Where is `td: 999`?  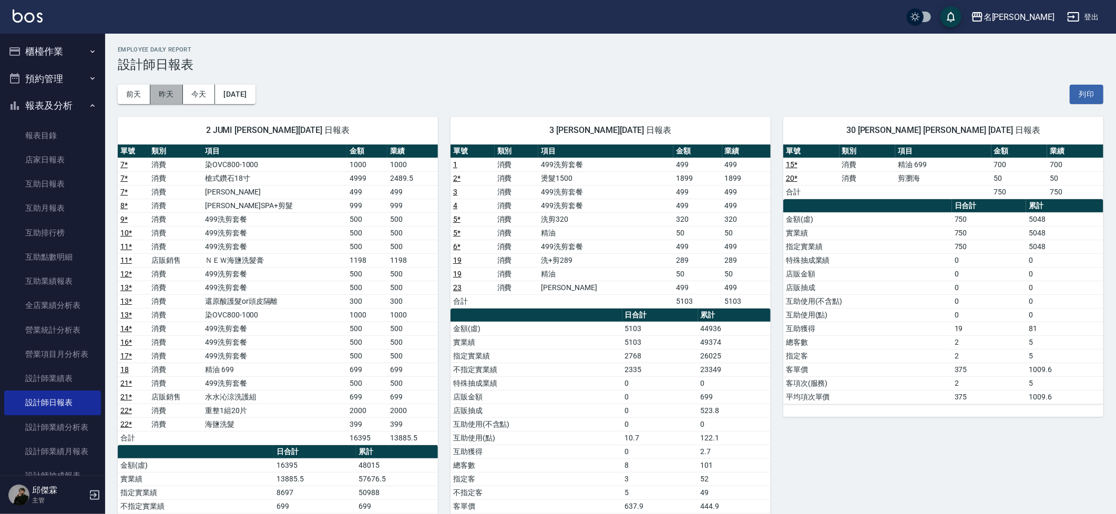 td: 999 is located at coordinates (367, 206).